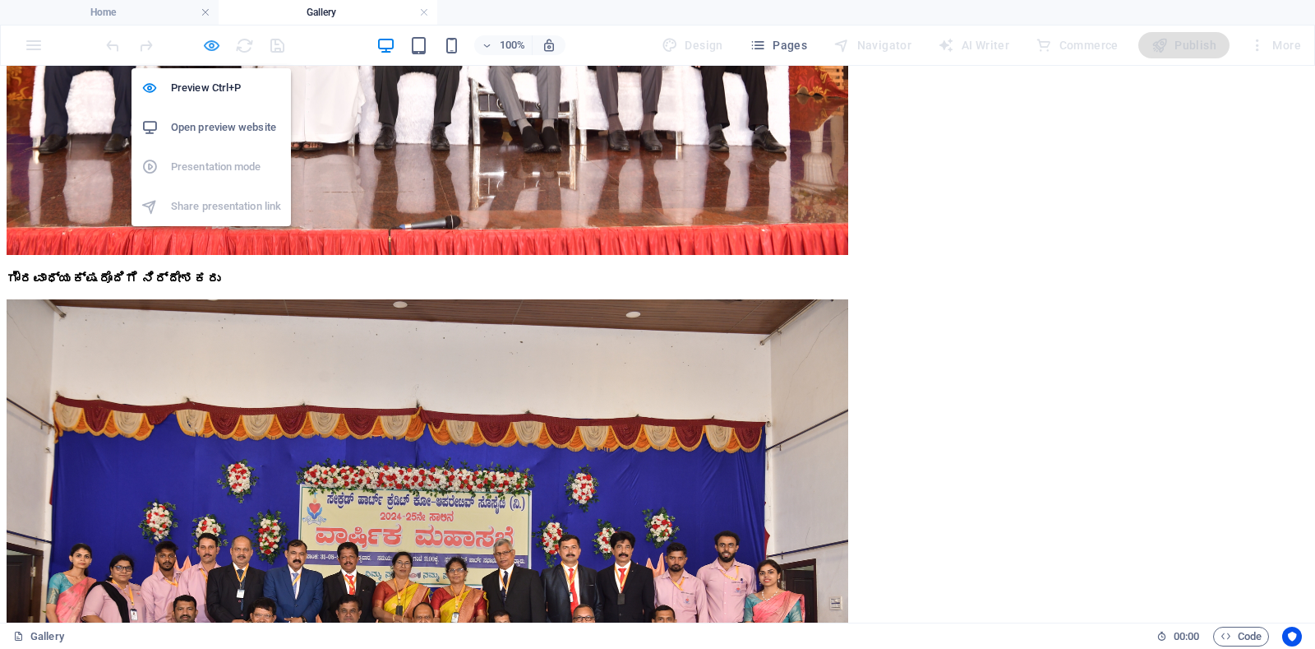 This screenshot has height=649, width=1315. What do you see at coordinates (779, 45) in the screenshot?
I see `span: Pages` at bounding box center [779, 45].